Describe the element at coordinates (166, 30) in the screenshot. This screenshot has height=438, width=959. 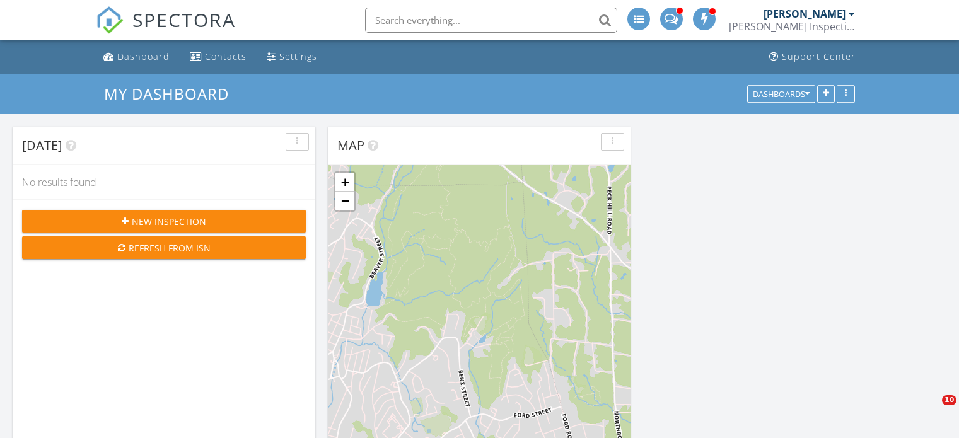
I see `a: SPECTORA` at that location.